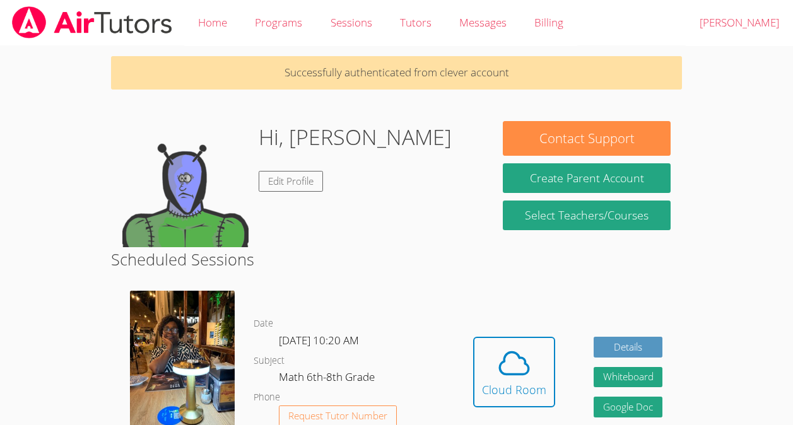 Image resolution: width=793 pixels, height=425 pixels. Describe the element at coordinates (482, 22) in the screenshot. I see `span: Messages` at that location.